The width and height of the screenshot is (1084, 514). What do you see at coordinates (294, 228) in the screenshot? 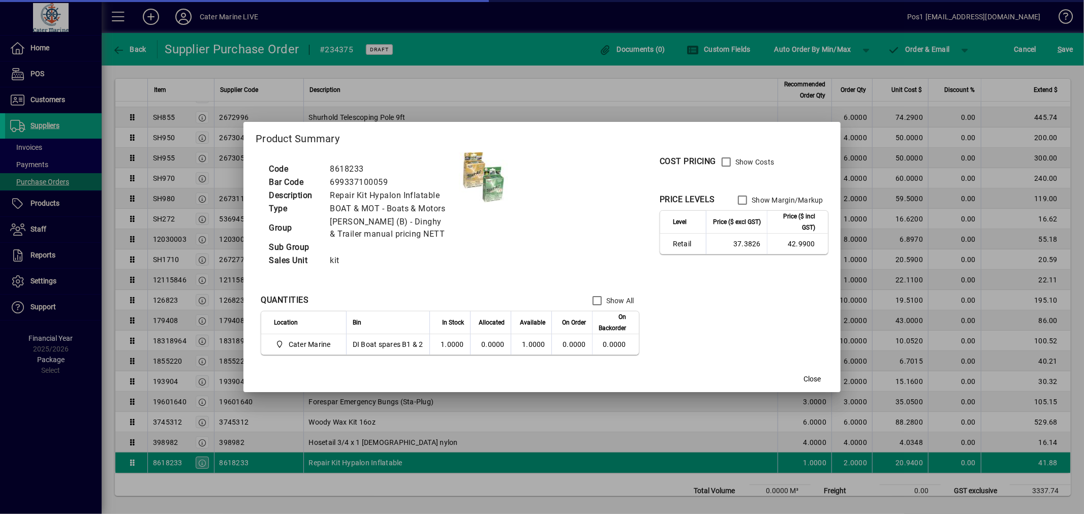
I see `td: Group` at bounding box center [294, 228].